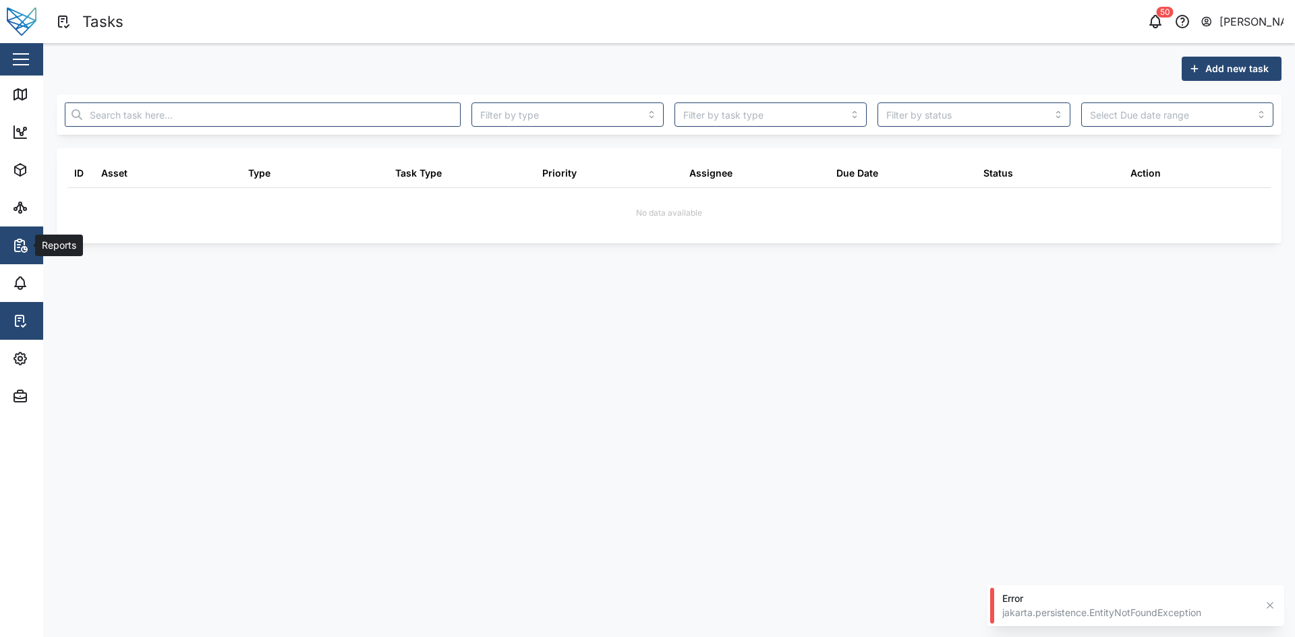  I want to click on div: Assets, so click(56, 170).